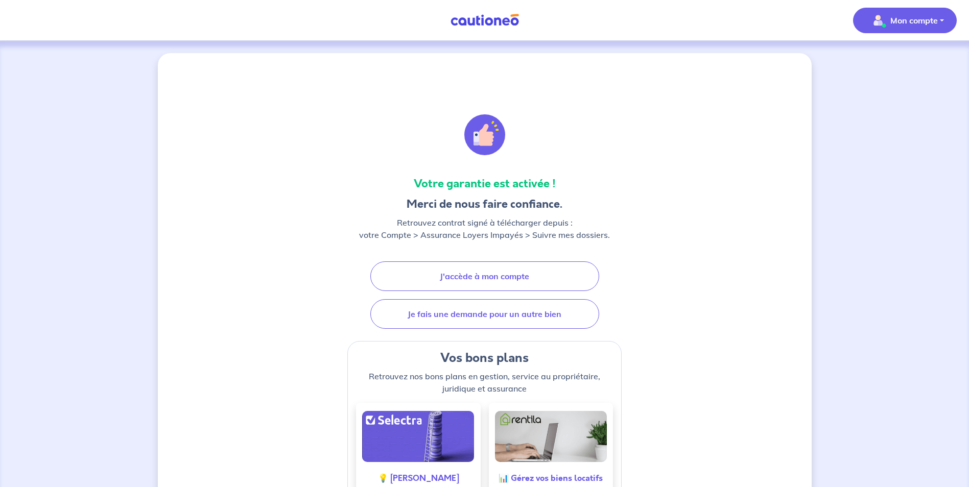 The image size is (969, 487). Describe the element at coordinates (485, 135) in the screenshot. I see `img: illu_alert_hand.svg` at that location.